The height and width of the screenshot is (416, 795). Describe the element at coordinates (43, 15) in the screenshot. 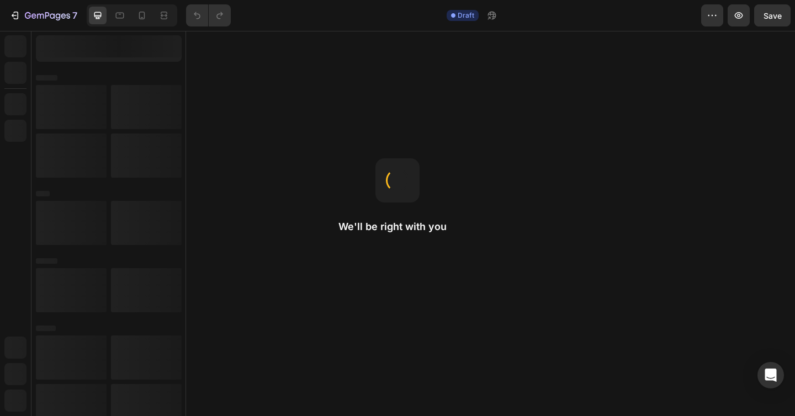

I see `button: 7` at that location.